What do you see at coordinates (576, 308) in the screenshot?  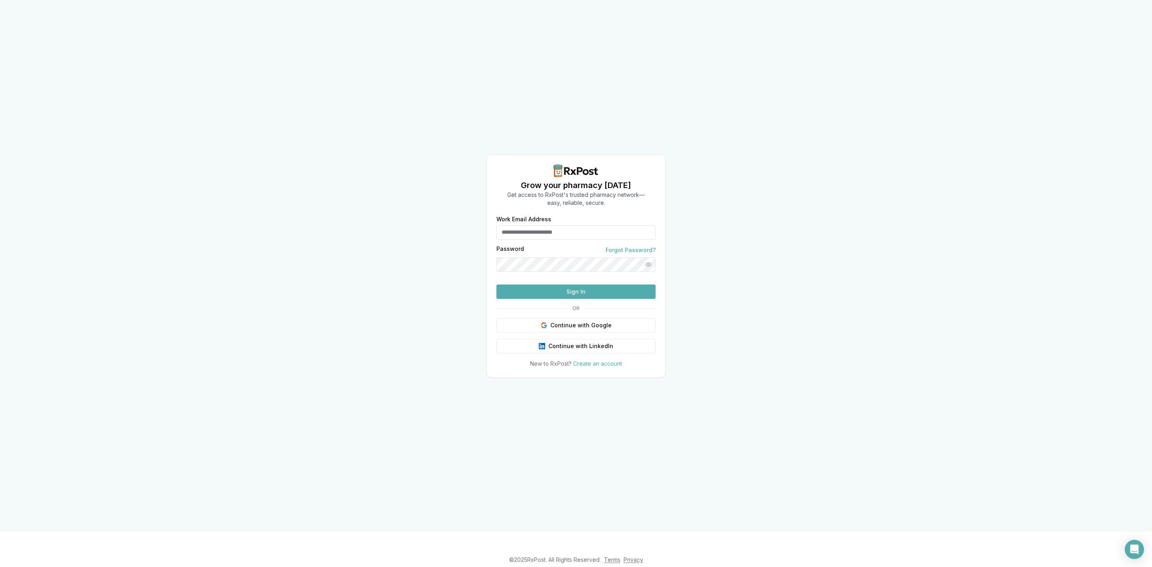 I see `span: OR` at bounding box center [576, 308].